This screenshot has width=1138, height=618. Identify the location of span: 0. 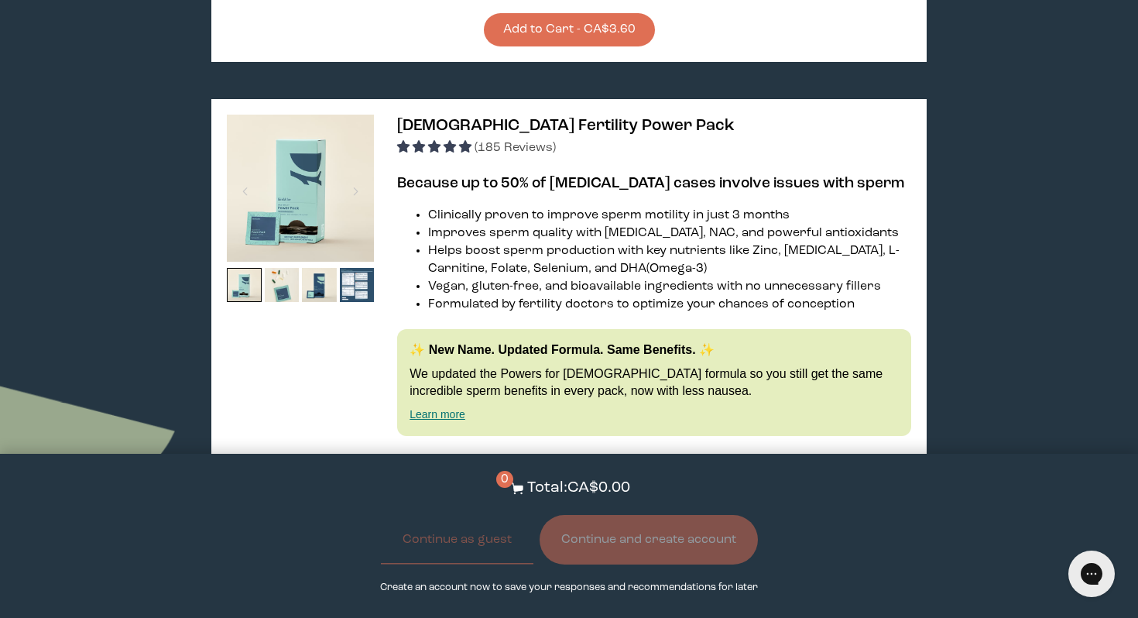
(505, 479).